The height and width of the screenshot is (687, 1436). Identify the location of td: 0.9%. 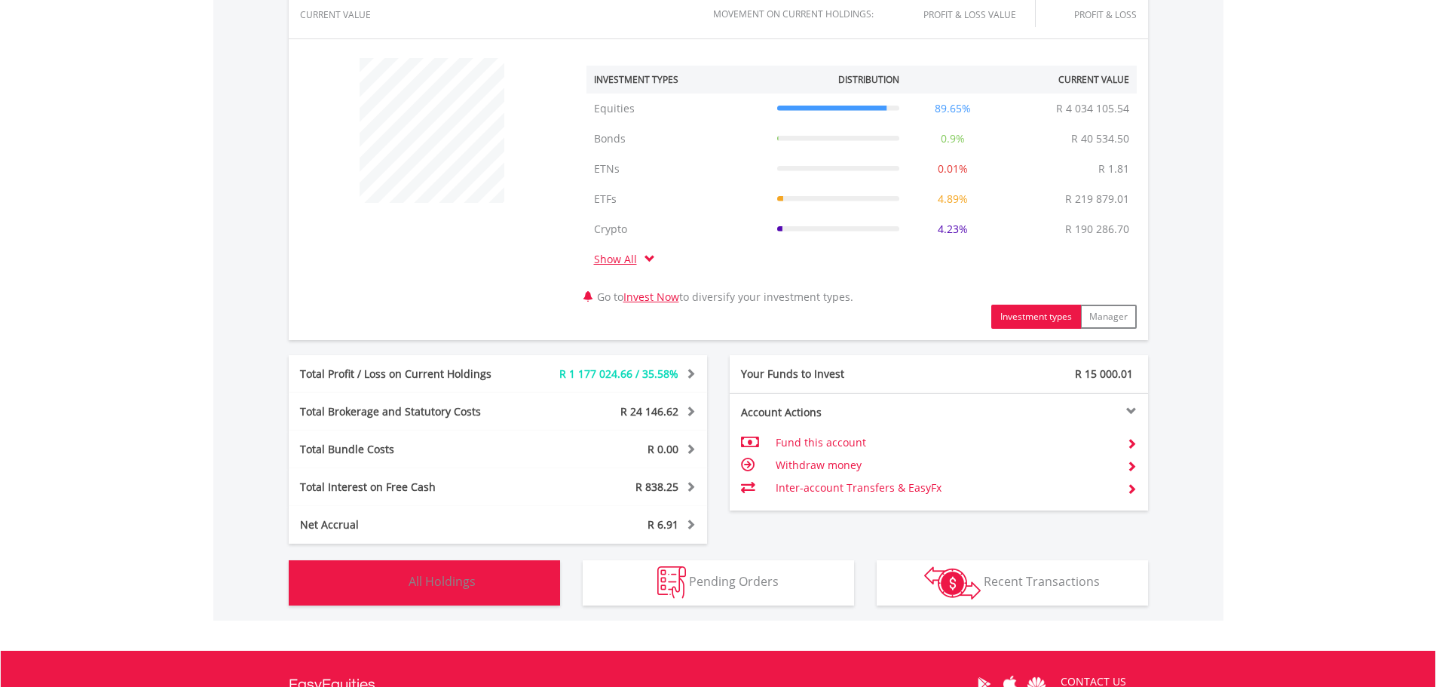
(953, 139).